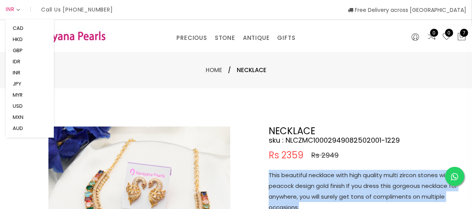 This screenshot has width=472, height=209. I want to click on span: Rs 2949, so click(325, 156).